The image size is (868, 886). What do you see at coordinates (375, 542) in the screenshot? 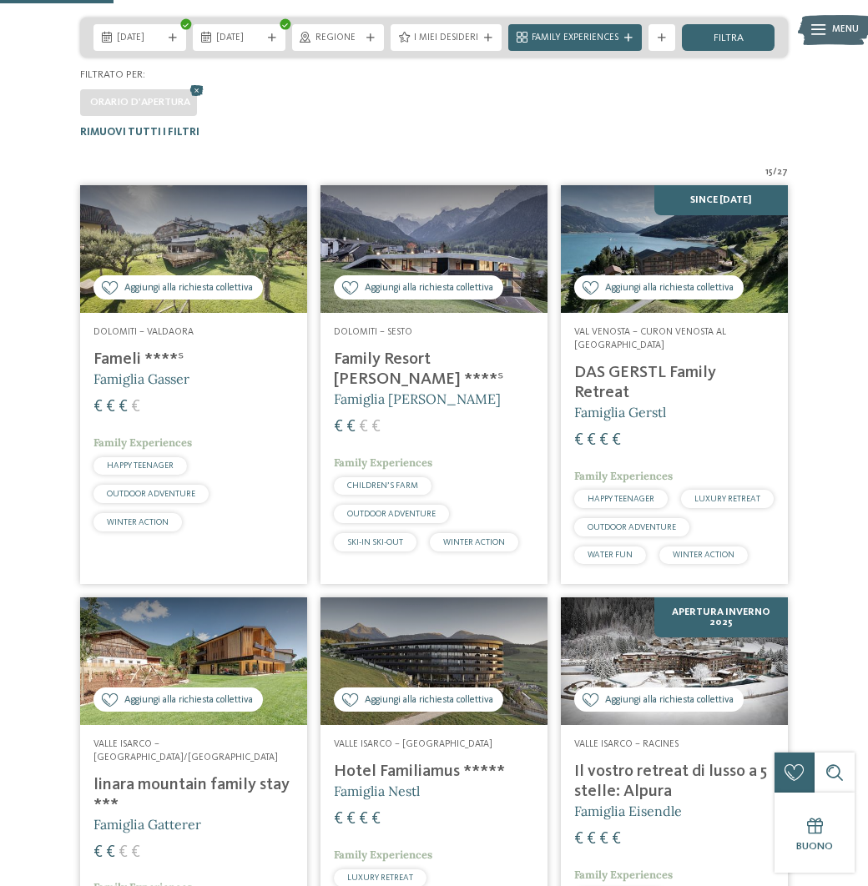
I see `span: SKI-IN SKI-OUT` at bounding box center [375, 542].